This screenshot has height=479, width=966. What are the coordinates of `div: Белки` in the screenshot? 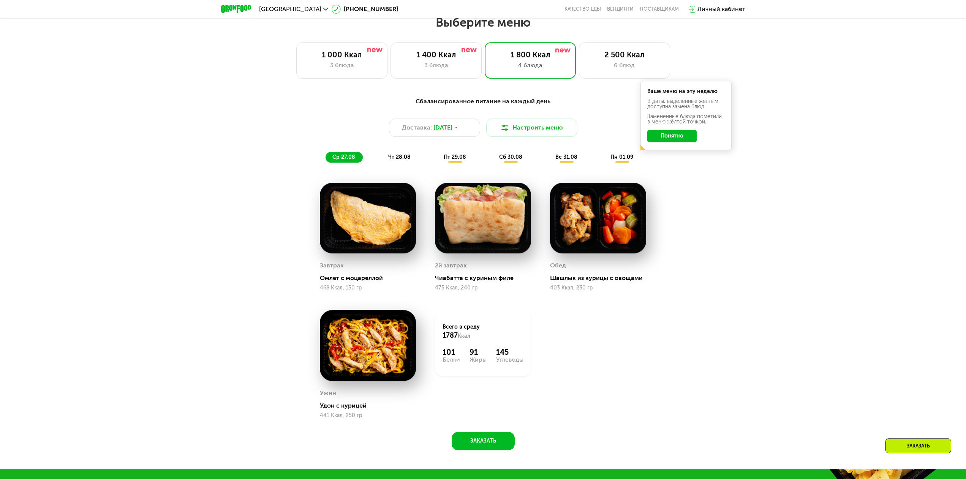 It's located at (451, 360).